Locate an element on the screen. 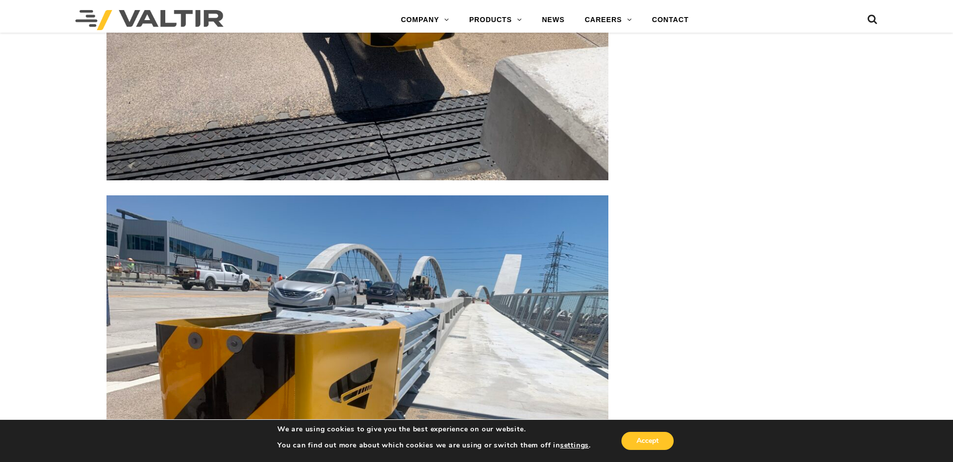 This screenshot has width=953, height=462. a: NEWS is located at coordinates (553, 20).